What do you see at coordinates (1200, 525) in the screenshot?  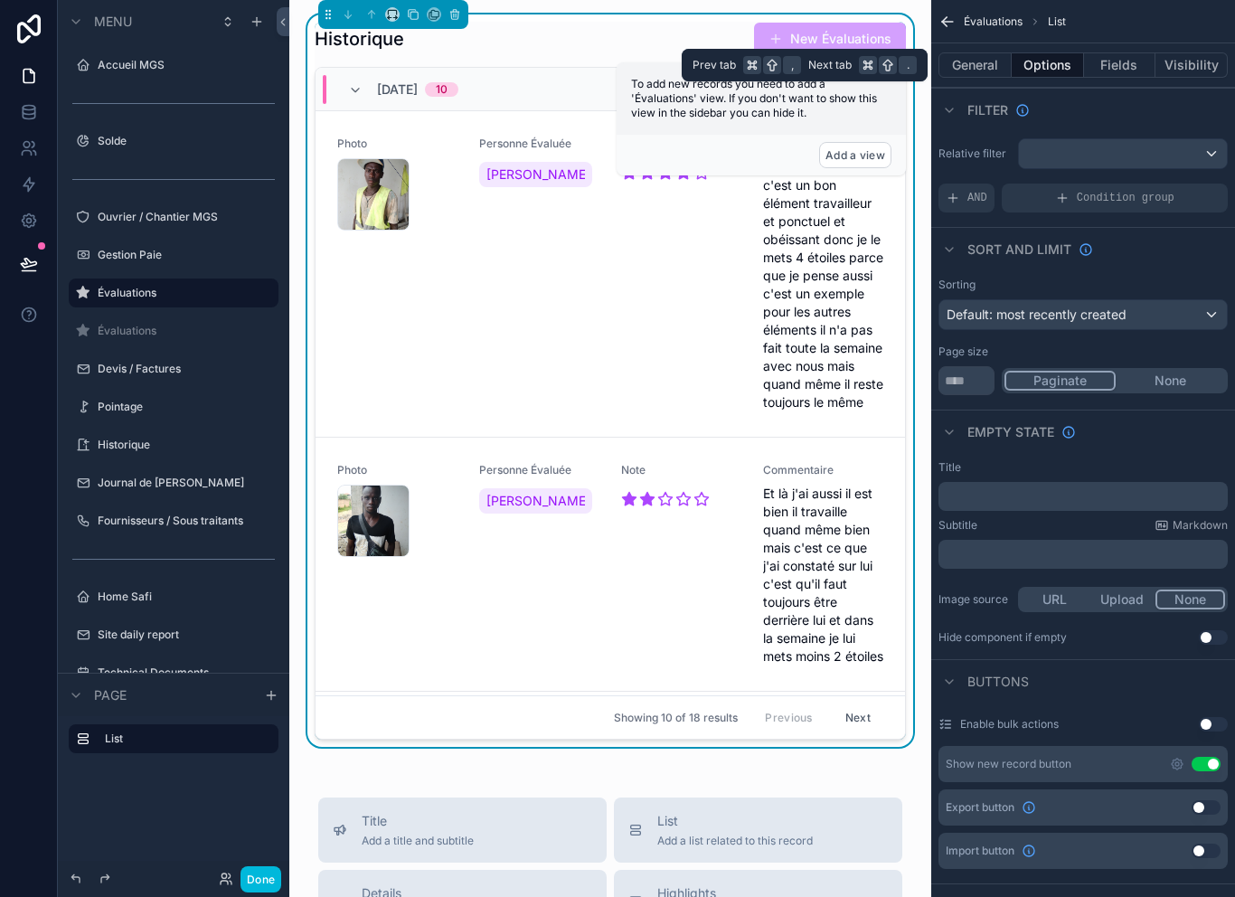 I see `span: Markdown` at bounding box center [1200, 525].